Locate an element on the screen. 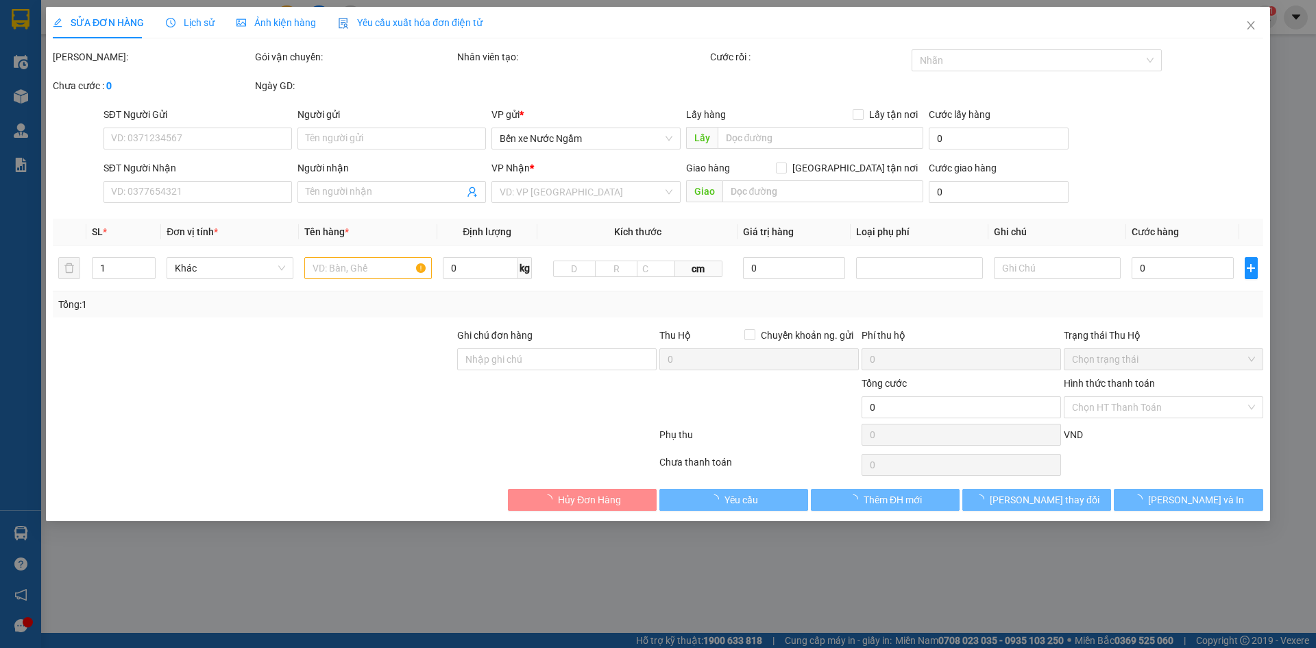  span: Chọn trạng thái is located at coordinates (1163, 359).